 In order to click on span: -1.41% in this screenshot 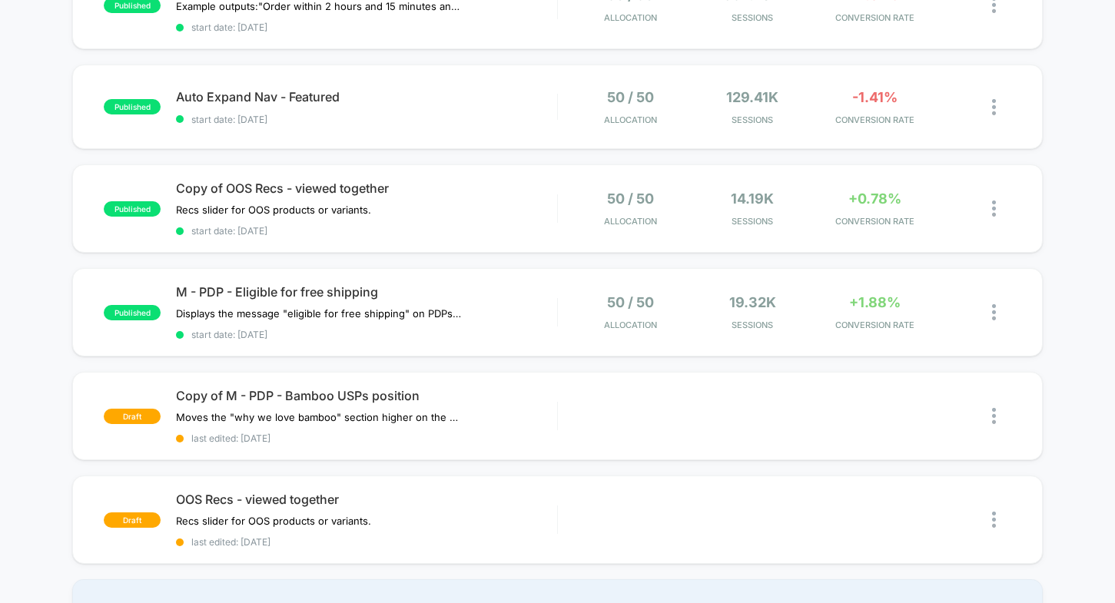, I will do `click(875, 97)`.